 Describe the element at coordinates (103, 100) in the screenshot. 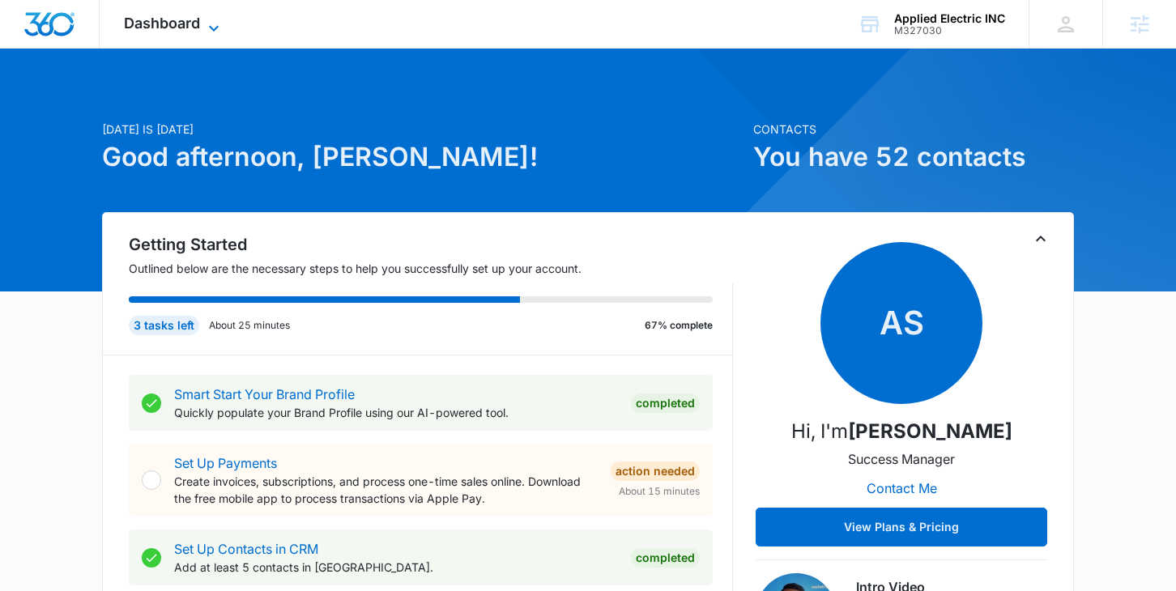

I see `div: Domain Overview` at that location.